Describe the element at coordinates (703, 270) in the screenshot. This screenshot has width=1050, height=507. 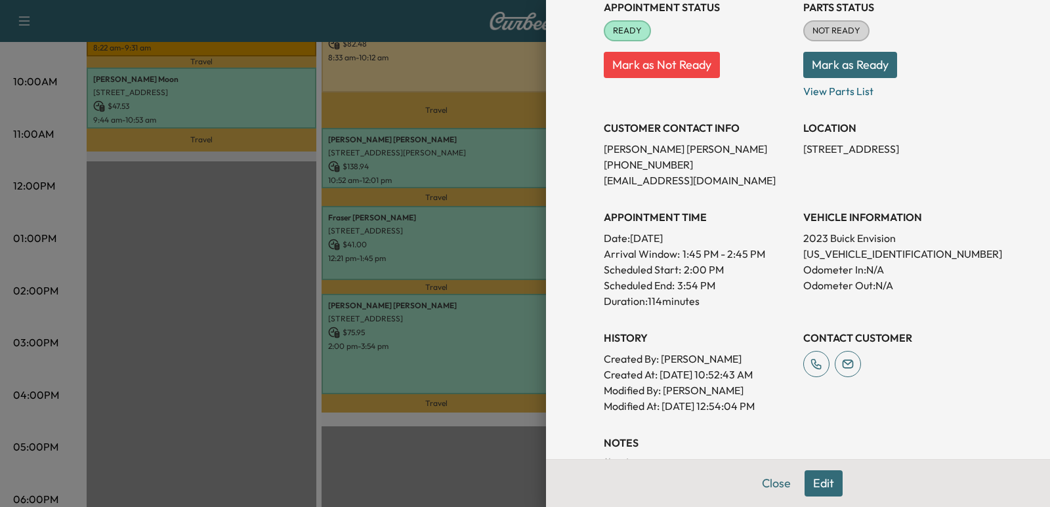
I see `p: 2:00 PM` at that location.